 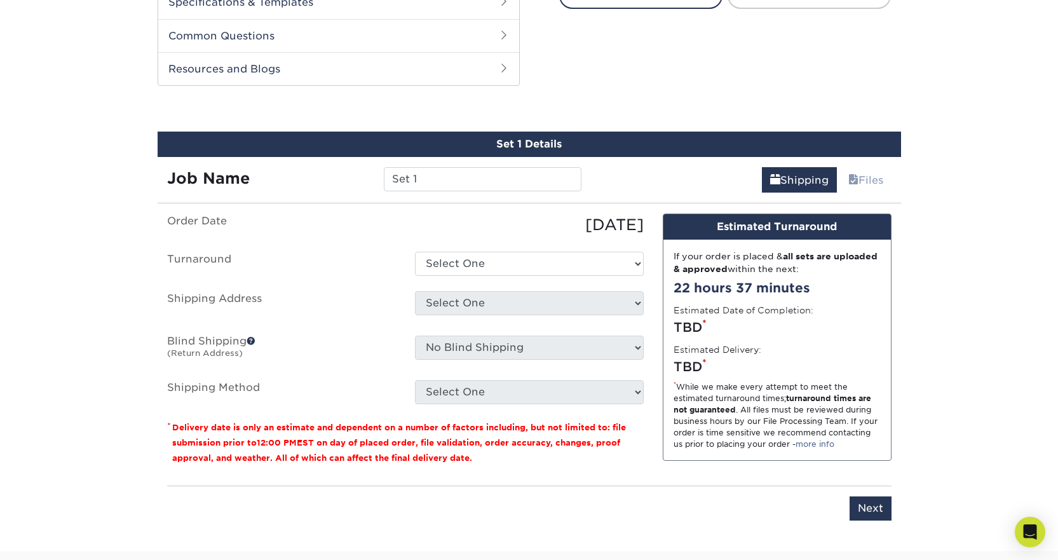 I want to click on span: files, so click(x=853, y=180).